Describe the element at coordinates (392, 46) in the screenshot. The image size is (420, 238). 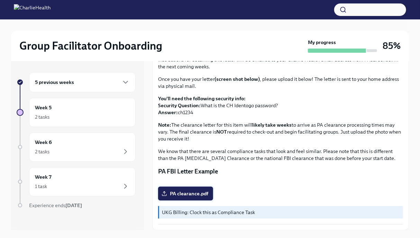
I see `h3: 85%` at that location.